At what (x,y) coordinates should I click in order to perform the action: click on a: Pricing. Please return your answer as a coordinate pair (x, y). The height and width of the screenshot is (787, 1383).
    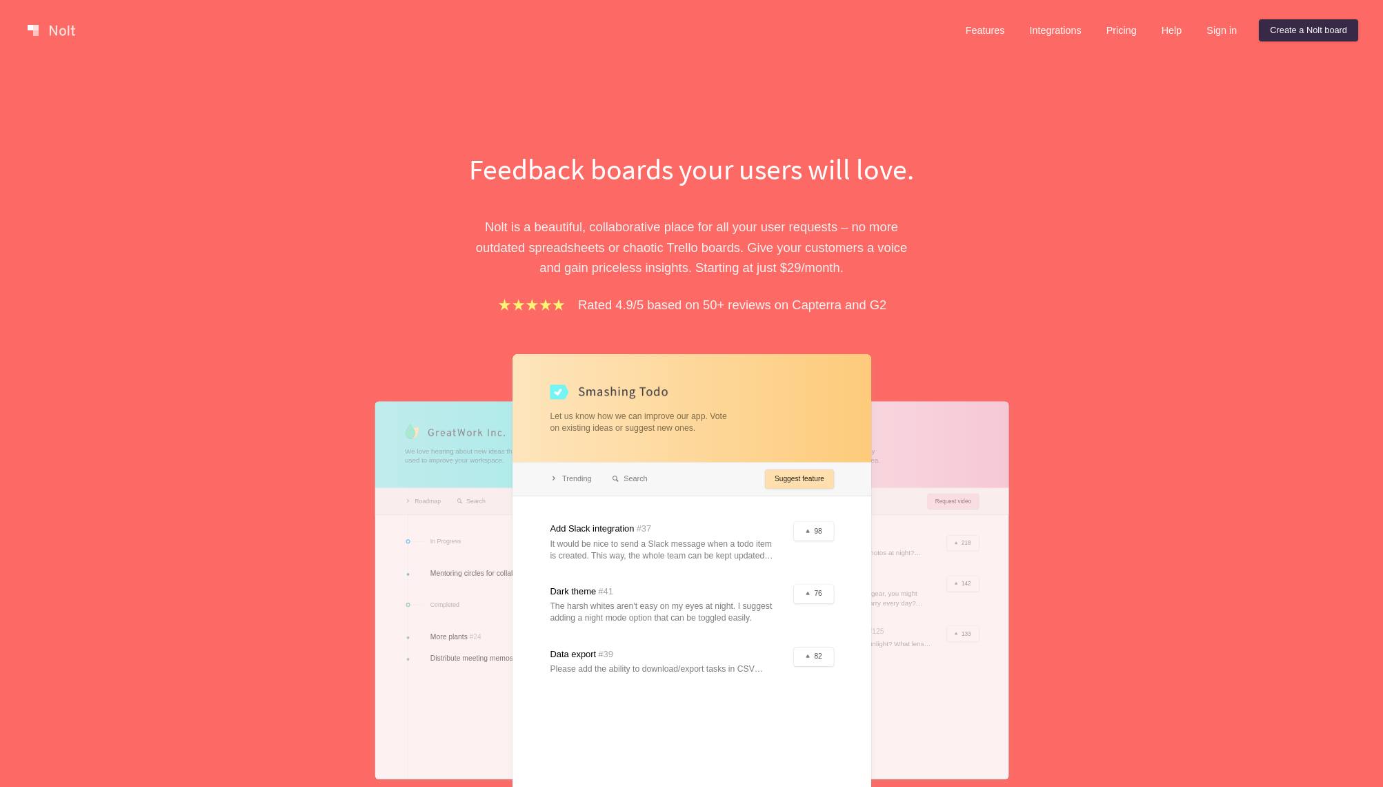
    Looking at the image, I should click on (1122, 30).